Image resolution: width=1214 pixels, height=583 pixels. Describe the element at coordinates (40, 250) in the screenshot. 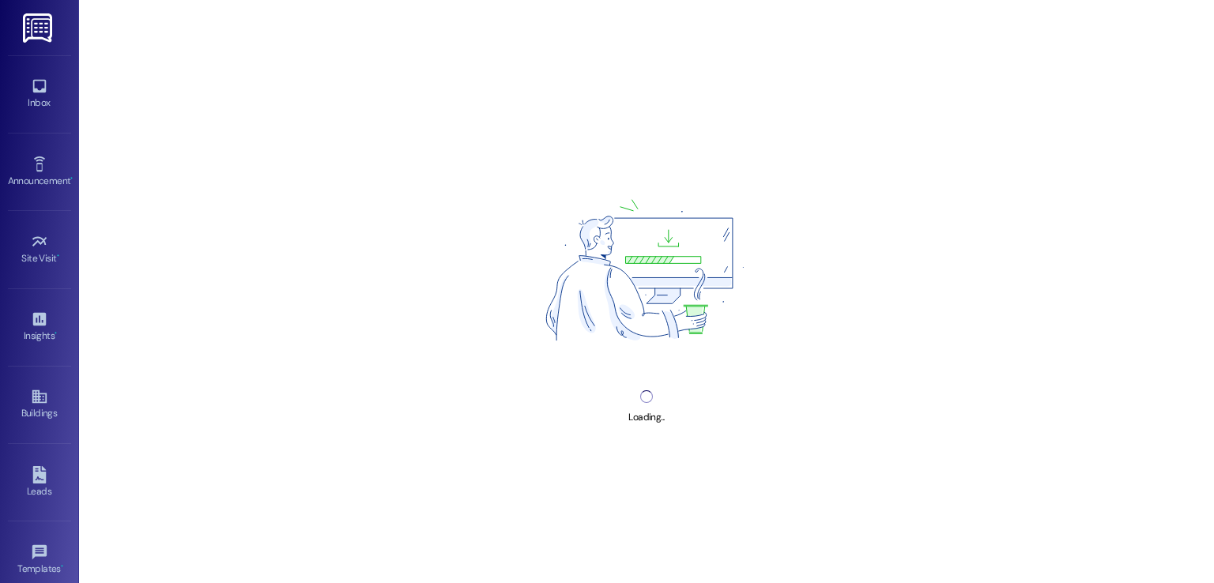

I see `a: Site Visit •` at that location.